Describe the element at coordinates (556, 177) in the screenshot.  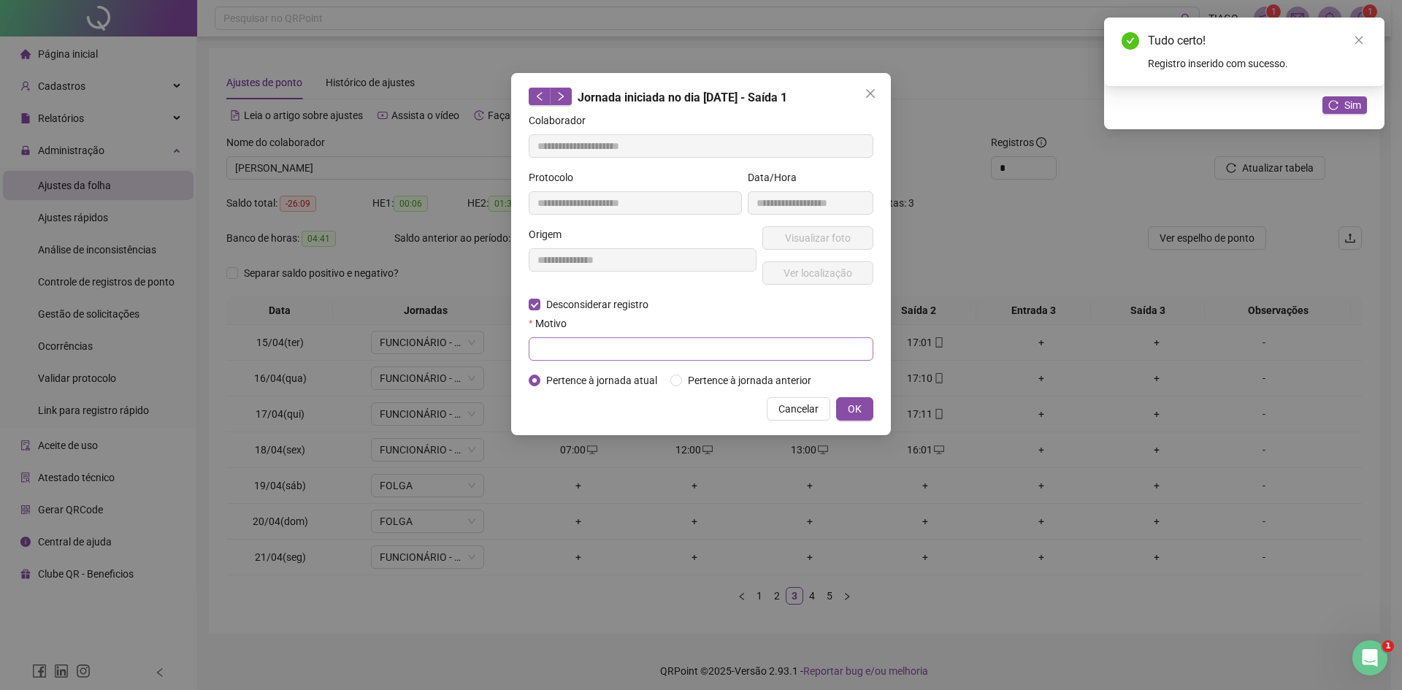
I see `label: Protocolo` at that location.